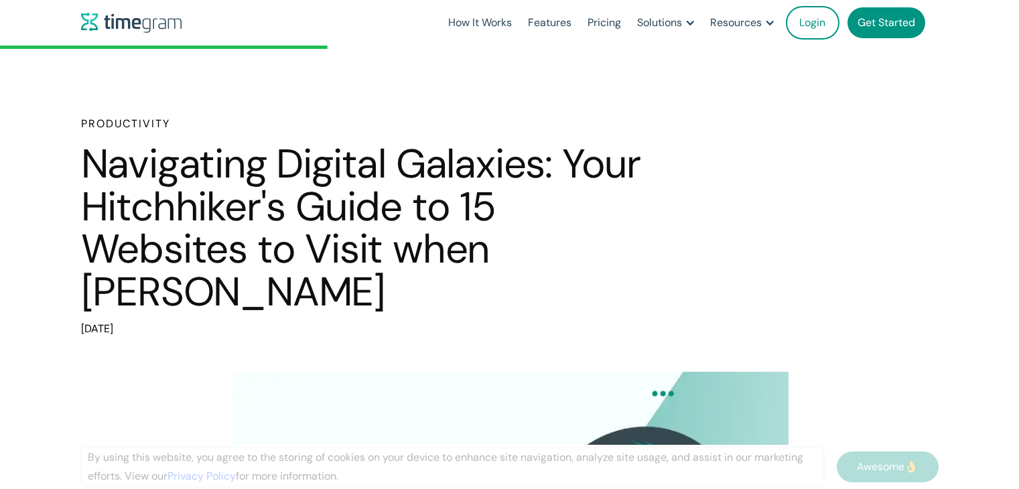  I want to click on a: Get Started, so click(886, 23).